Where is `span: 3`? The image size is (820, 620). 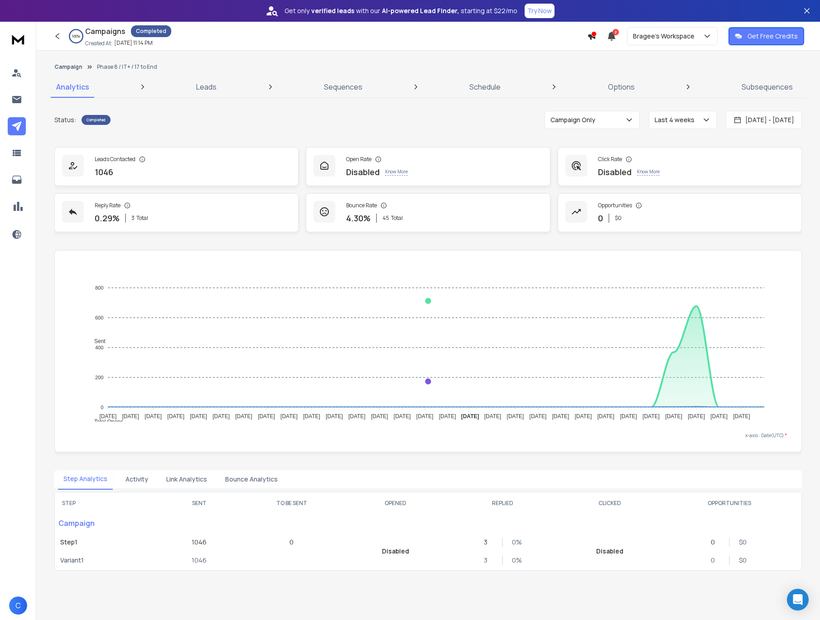
span: 3 is located at coordinates (133, 218).